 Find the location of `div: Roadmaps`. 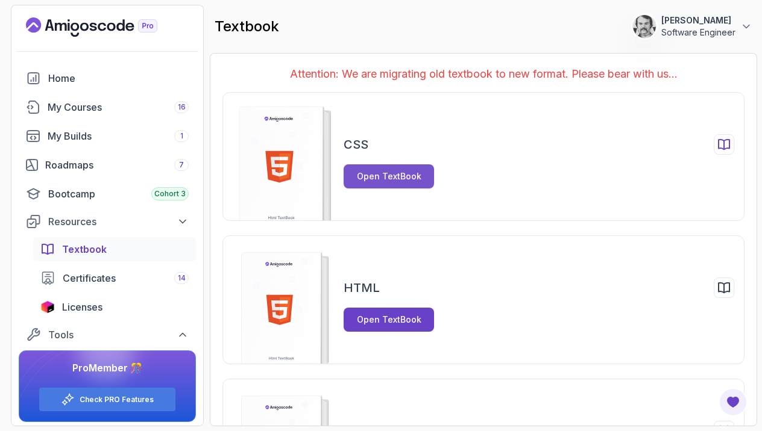

div: Roadmaps is located at coordinates (117, 165).